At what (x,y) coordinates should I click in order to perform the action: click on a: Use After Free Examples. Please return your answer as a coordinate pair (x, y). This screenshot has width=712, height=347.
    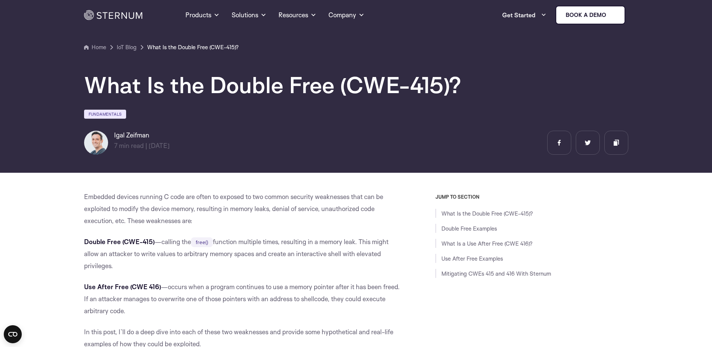
    Looking at the image, I should click on (472, 258).